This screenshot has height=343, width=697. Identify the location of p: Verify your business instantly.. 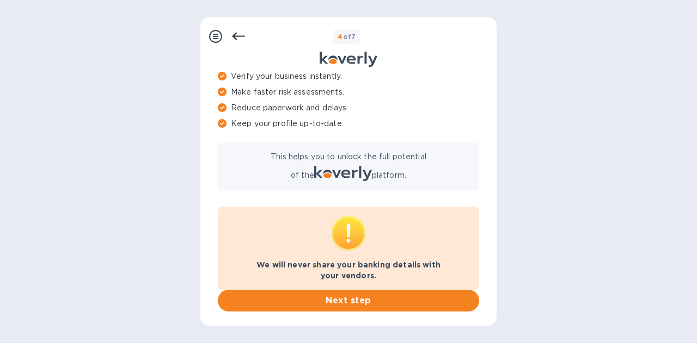
(348, 76).